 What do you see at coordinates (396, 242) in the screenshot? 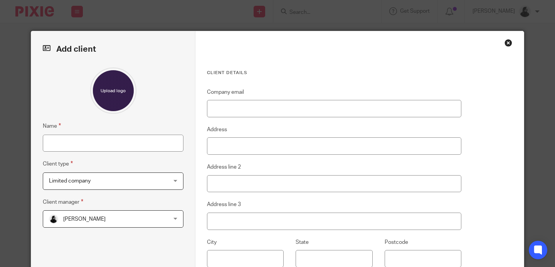
I see `label: Postcode` at bounding box center [396, 242].